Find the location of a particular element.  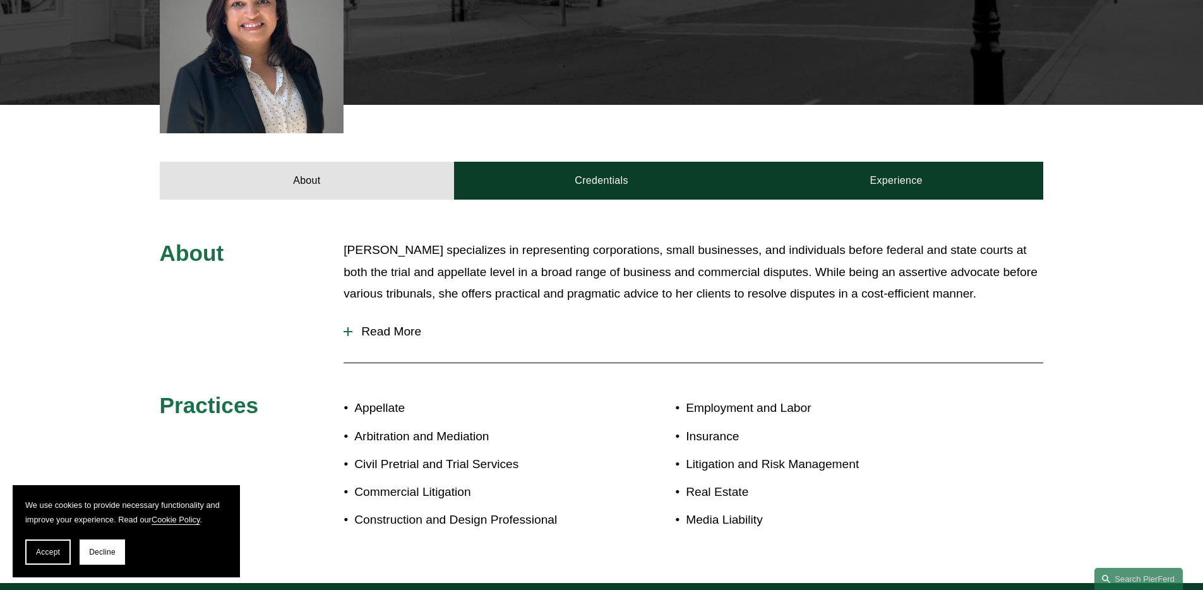

p: Commercial Litigation is located at coordinates (477, 492).